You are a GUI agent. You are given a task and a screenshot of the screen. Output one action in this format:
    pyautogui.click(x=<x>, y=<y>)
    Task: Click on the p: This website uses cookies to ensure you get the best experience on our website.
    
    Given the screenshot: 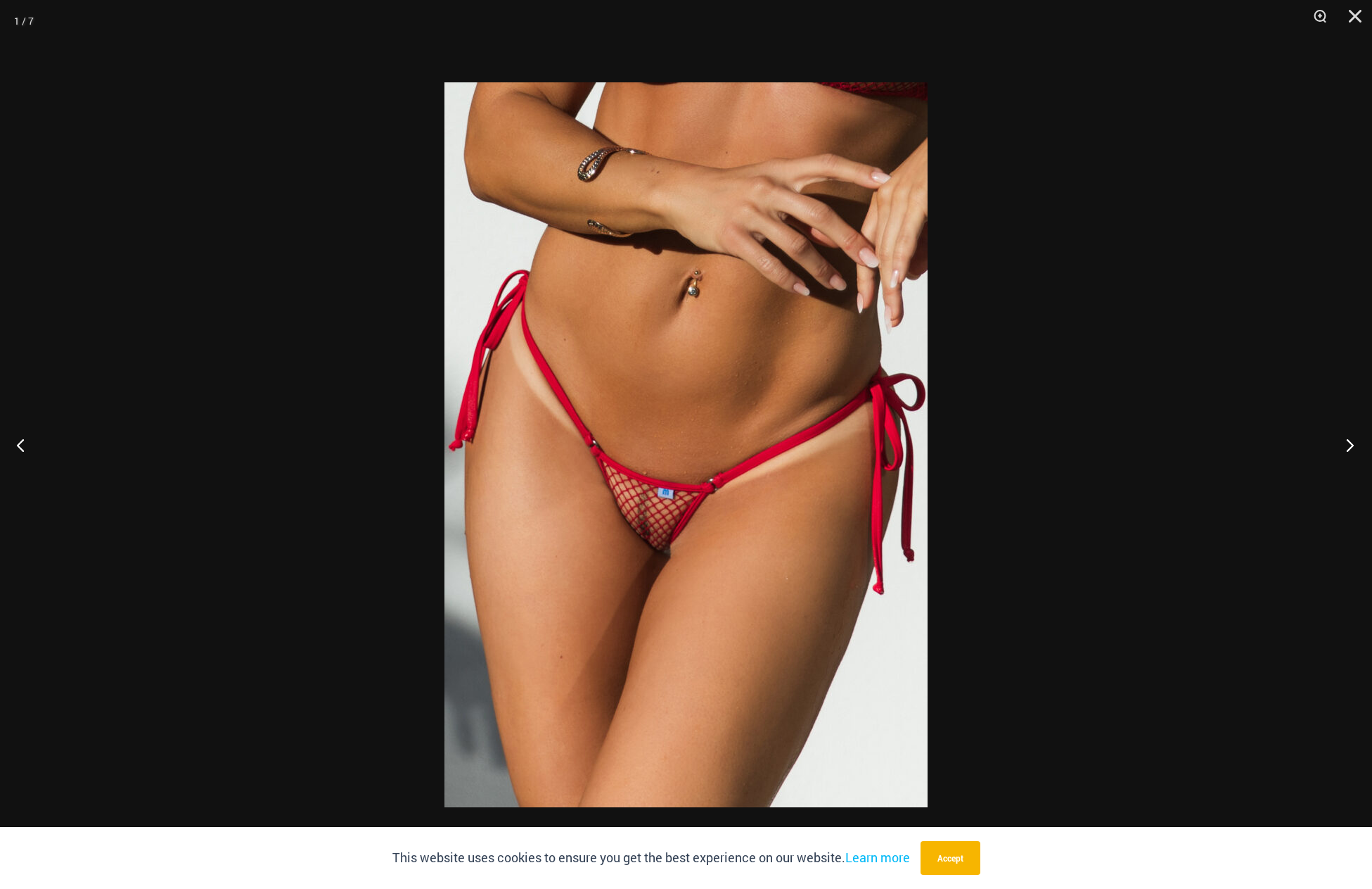 What is the action you would take?
    pyautogui.click(x=651, y=858)
    